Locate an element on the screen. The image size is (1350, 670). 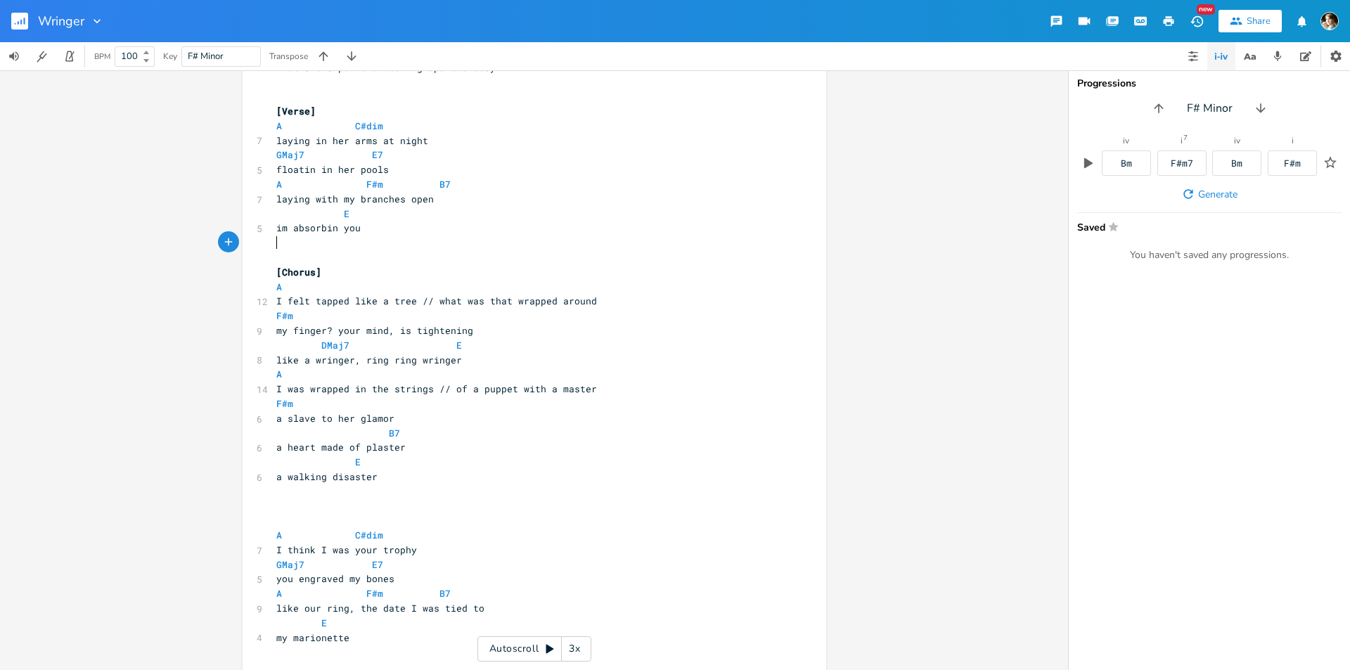
span: a walking disaster is located at coordinates (327, 477).